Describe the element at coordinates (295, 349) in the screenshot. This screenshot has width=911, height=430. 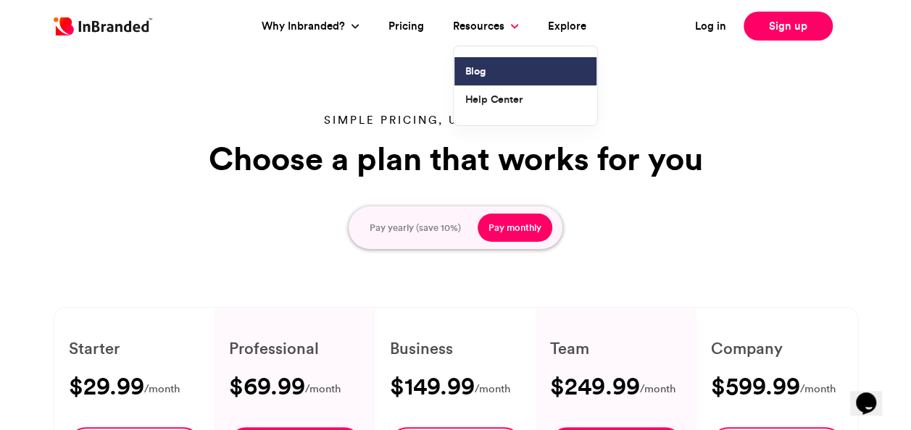
I see `h6: Professional` at that location.